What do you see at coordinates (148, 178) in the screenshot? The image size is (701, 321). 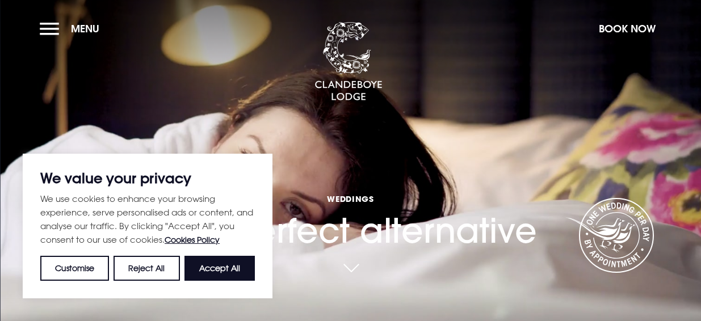 I see `p: We value your privacy` at bounding box center [148, 178].